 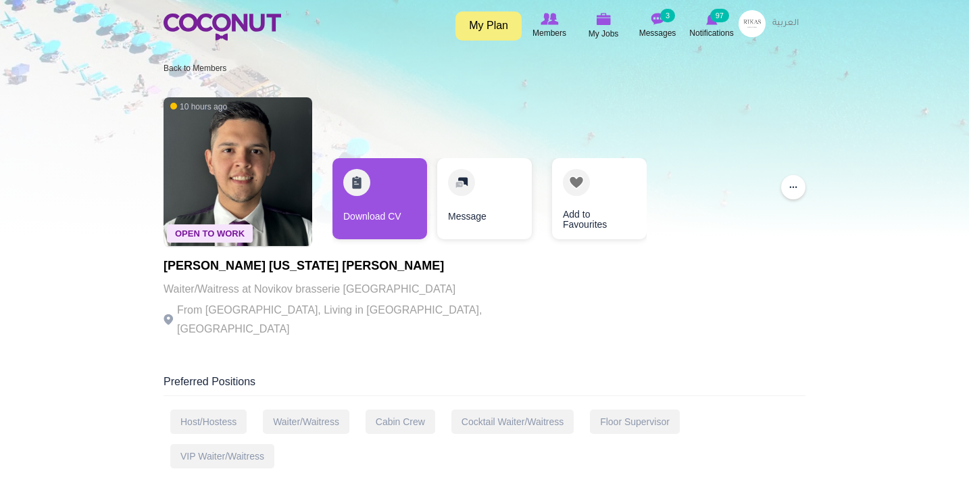 What do you see at coordinates (711, 33) in the screenshot?
I see `span: Notifications` at bounding box center [711, 33].